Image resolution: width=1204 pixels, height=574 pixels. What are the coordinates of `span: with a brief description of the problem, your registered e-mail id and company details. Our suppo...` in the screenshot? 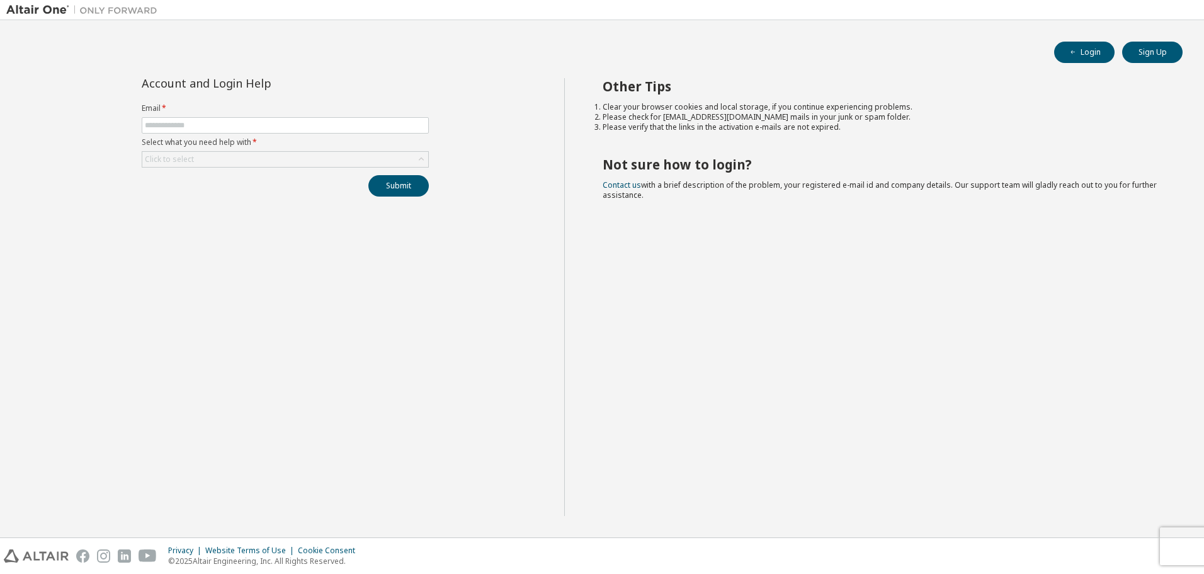 It's located at (880, 190).